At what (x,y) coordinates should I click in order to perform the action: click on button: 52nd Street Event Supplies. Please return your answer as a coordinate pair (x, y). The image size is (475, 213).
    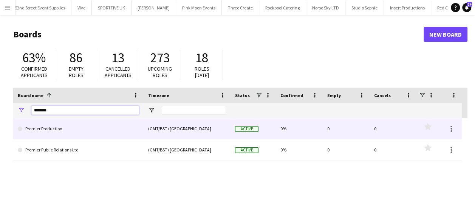
    Looking at the image, I should click on (40, 8).